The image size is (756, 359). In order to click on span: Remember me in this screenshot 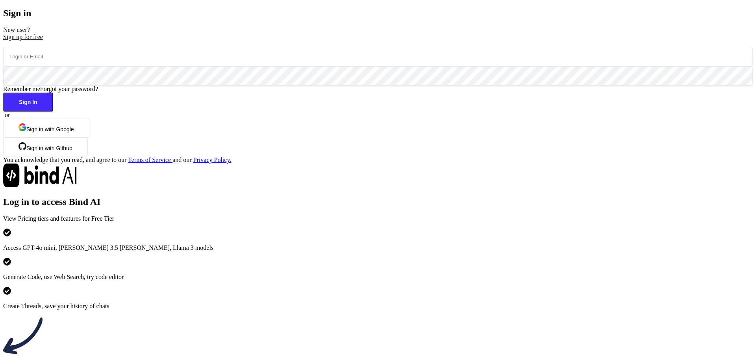, I will do `click(22, 89)`.